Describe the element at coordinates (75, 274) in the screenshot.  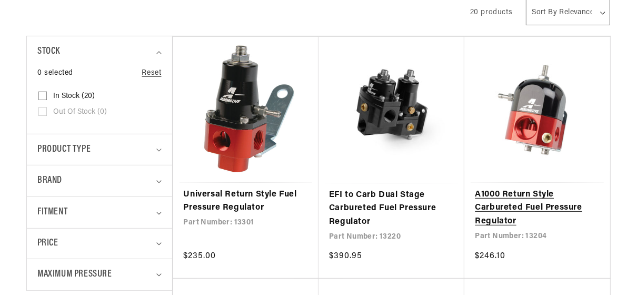
I see `span: Maximum Pressure` at that location.